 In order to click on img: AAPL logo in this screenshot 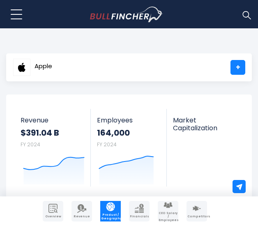, I will do `click(22, 68)`.